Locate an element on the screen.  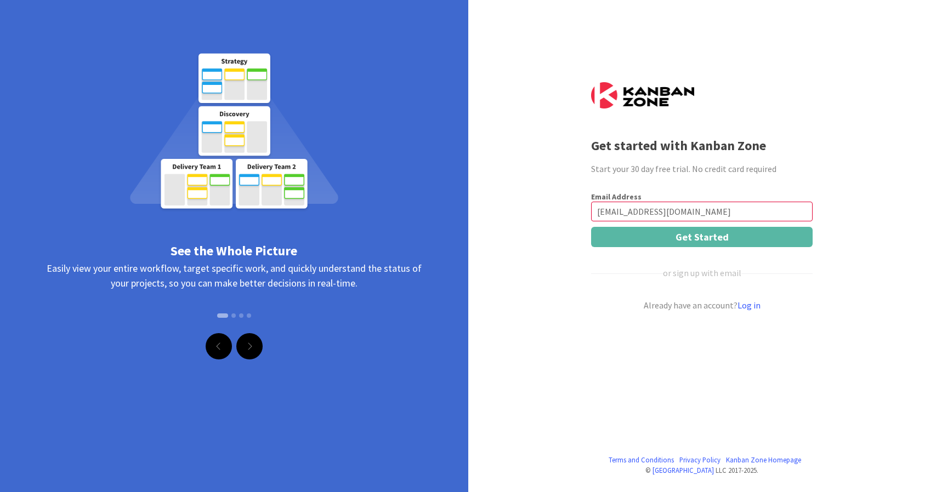
a: Kanban Zone Homepage is located at coordinates (763, 460).